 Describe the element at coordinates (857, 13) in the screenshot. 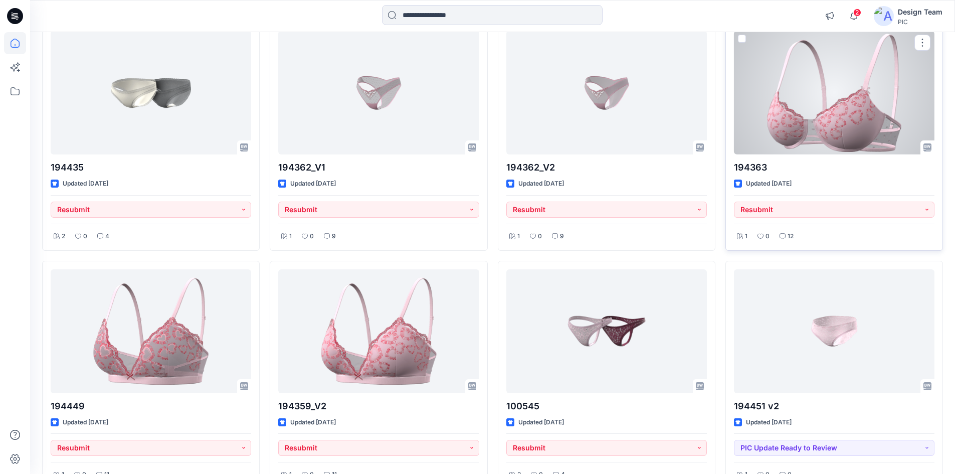

I see `span: 2` at that location.